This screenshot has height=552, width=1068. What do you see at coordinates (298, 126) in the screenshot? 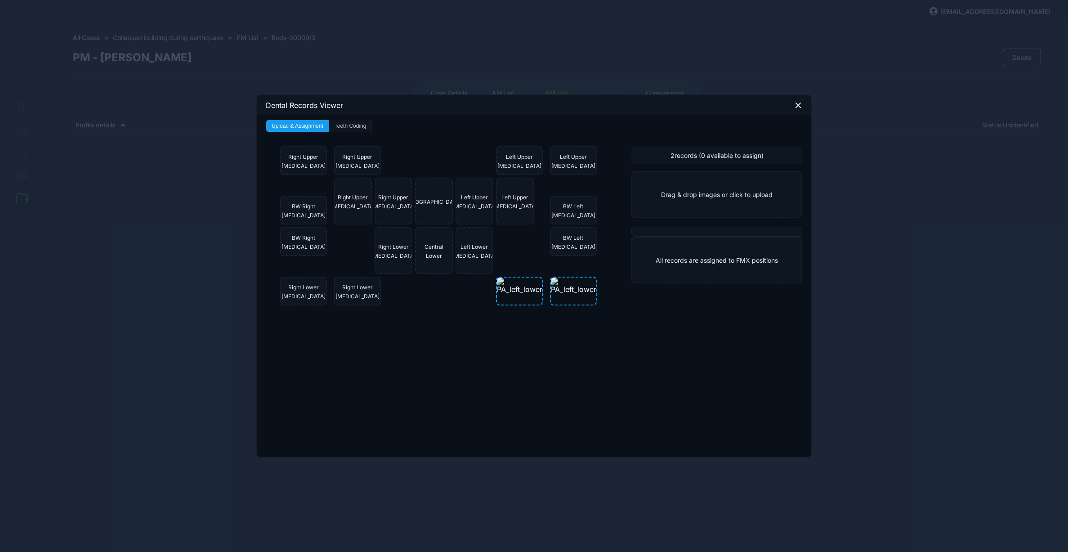
I see `button: Upload & Assignment` at bounding box center [298, 126].